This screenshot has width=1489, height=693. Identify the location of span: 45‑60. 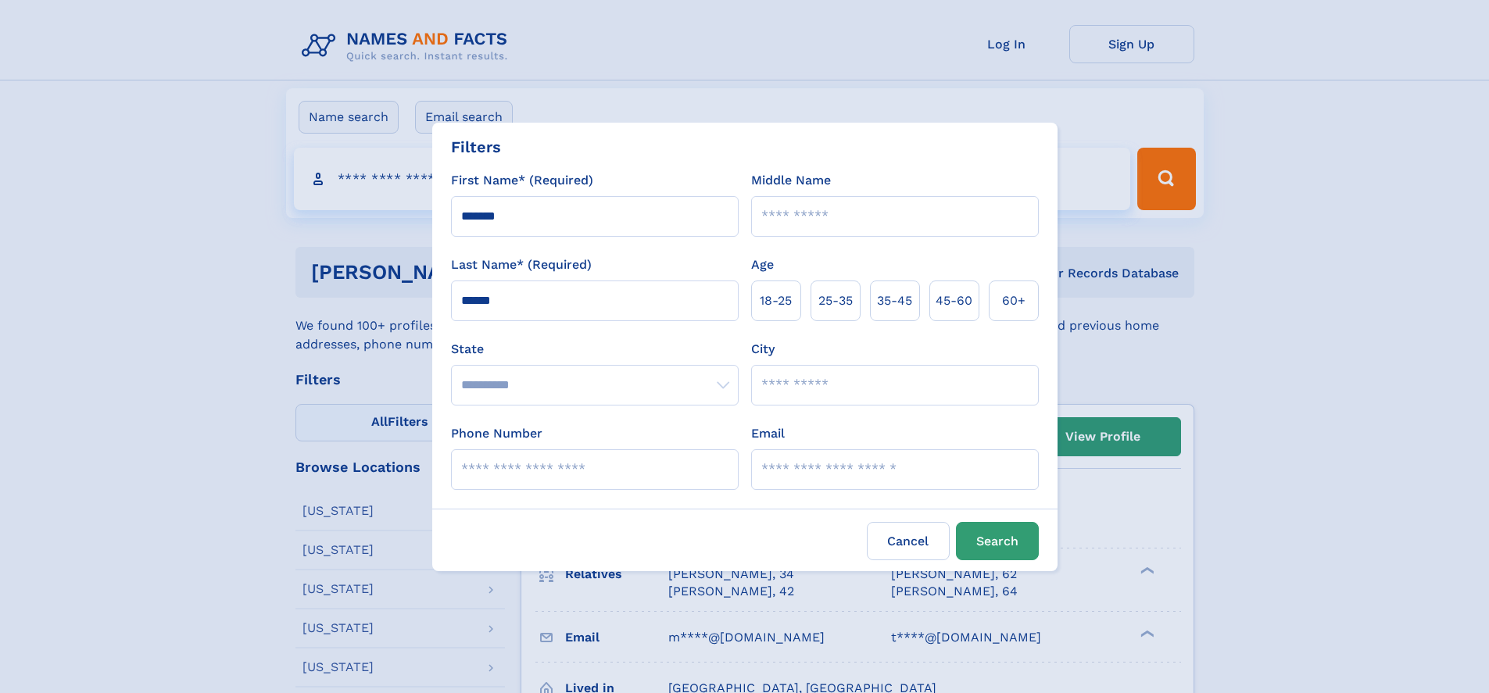
(954, 301).